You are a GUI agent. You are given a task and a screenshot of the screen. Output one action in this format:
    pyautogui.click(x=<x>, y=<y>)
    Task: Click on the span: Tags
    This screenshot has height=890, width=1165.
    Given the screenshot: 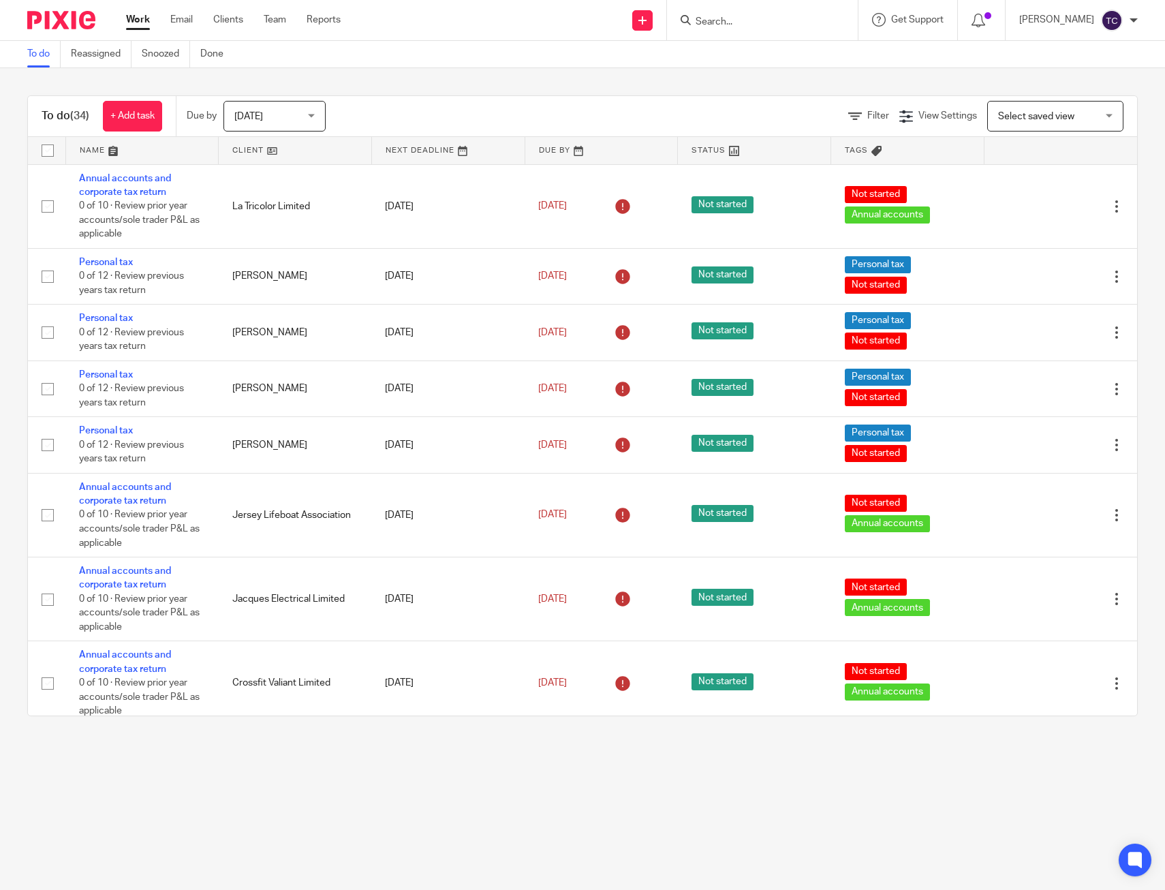 What is the action you would take?
    pyautogui.click(x=856, y=150)
    